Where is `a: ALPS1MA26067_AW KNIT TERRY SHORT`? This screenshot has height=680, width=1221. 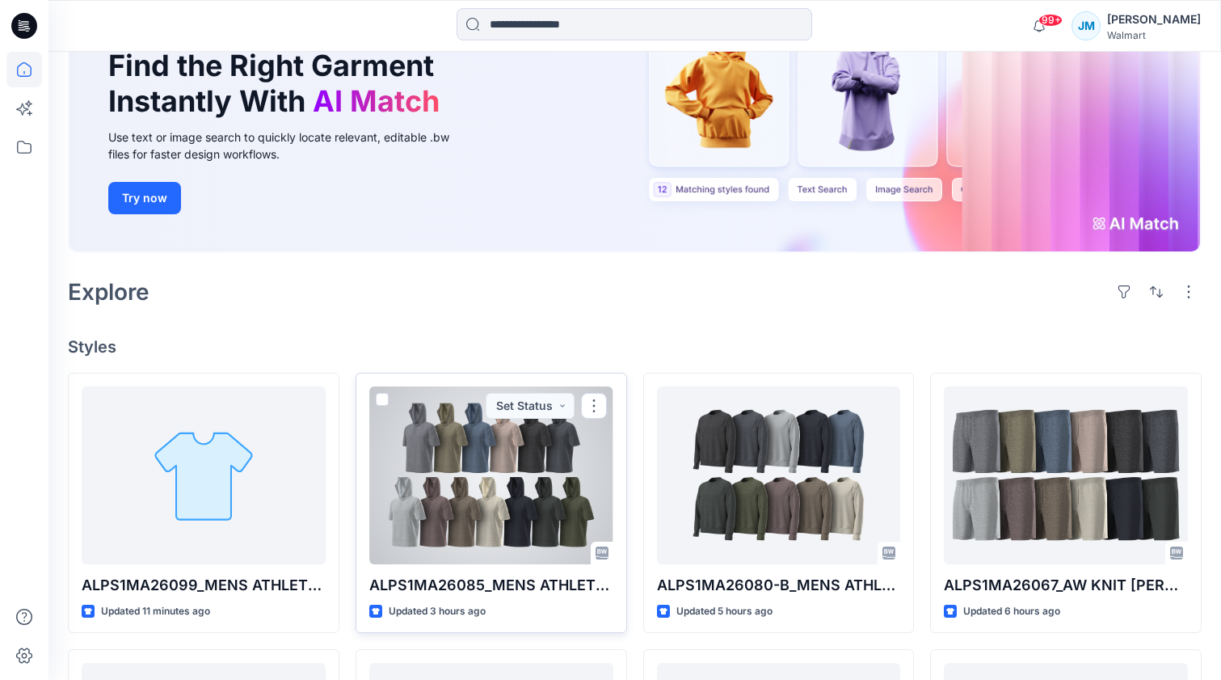
a: ALPS1MA26067_AW KNIT TERRY SHORT is located at coordinates (1066, 475).